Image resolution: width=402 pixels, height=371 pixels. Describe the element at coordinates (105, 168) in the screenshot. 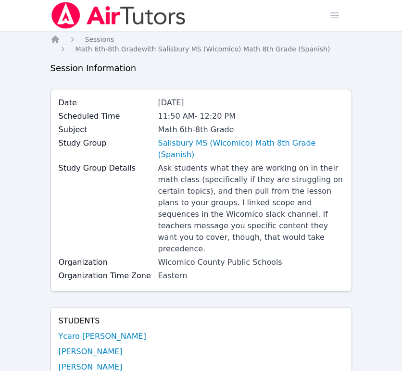

I see `label: Study Group Details` at that location.